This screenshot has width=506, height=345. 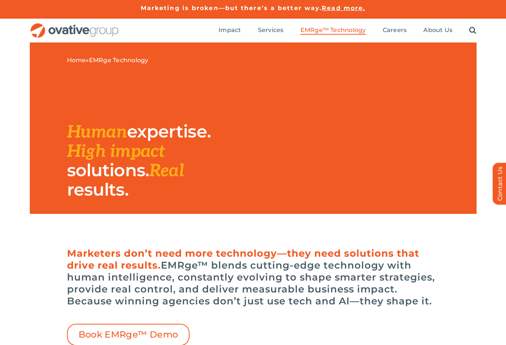 I want to click on span: EMRge Technology, so click(x=119, y=60).